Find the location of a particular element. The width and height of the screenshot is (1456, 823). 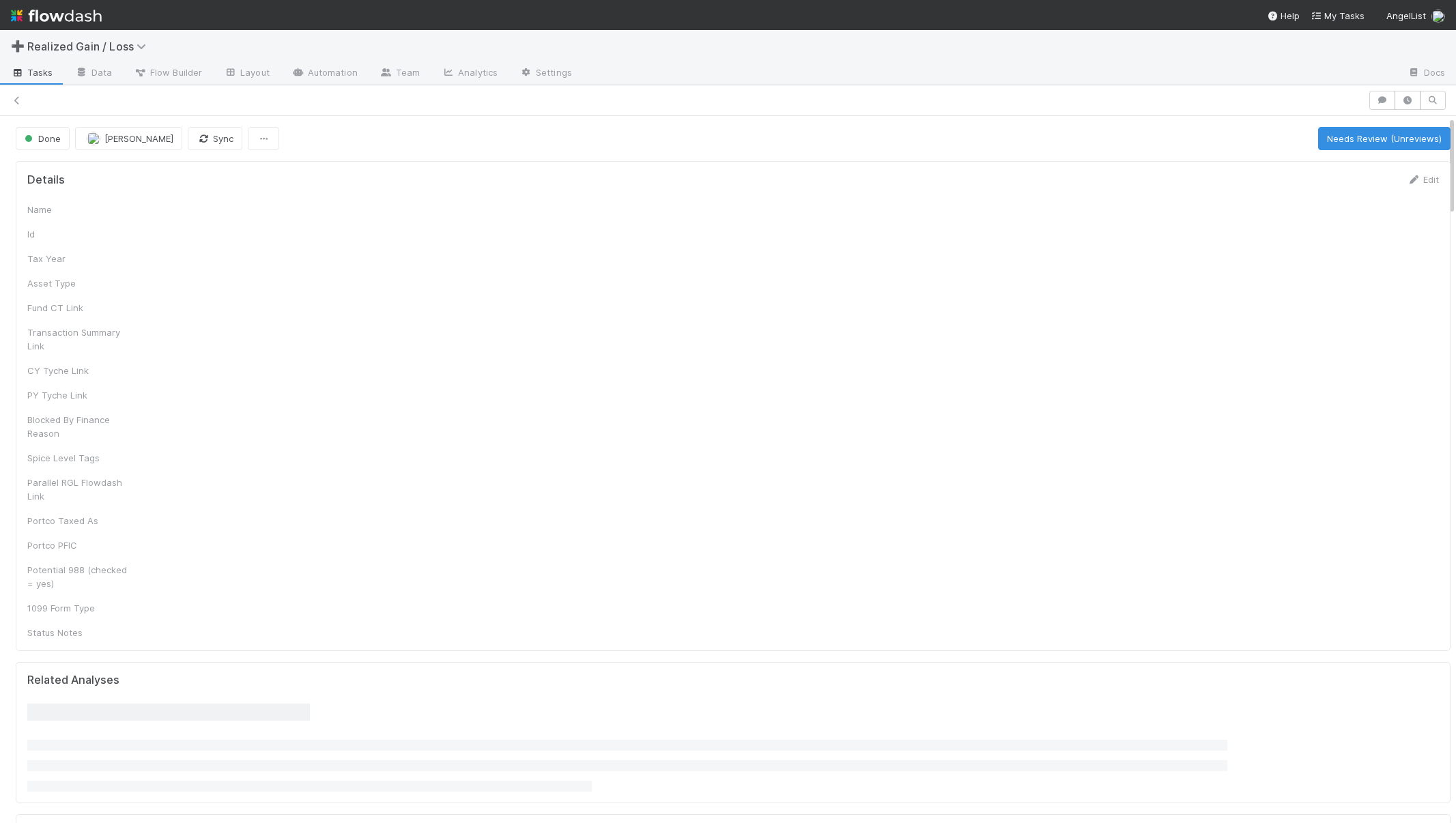

div: Id is located at coordinates (79, 234).